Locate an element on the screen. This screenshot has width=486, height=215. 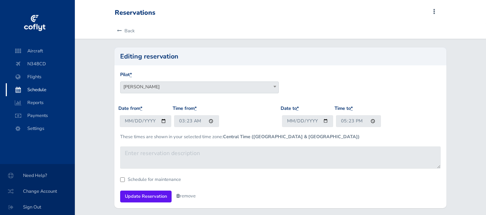
label: Time from is located at coordinates (184, 109).